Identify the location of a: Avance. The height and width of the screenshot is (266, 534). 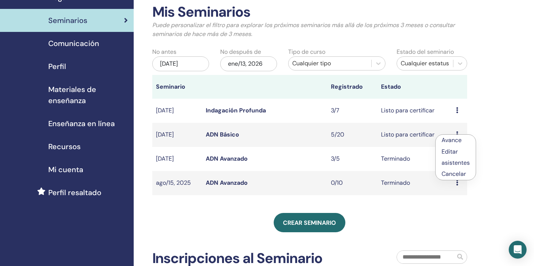
(452, 140).